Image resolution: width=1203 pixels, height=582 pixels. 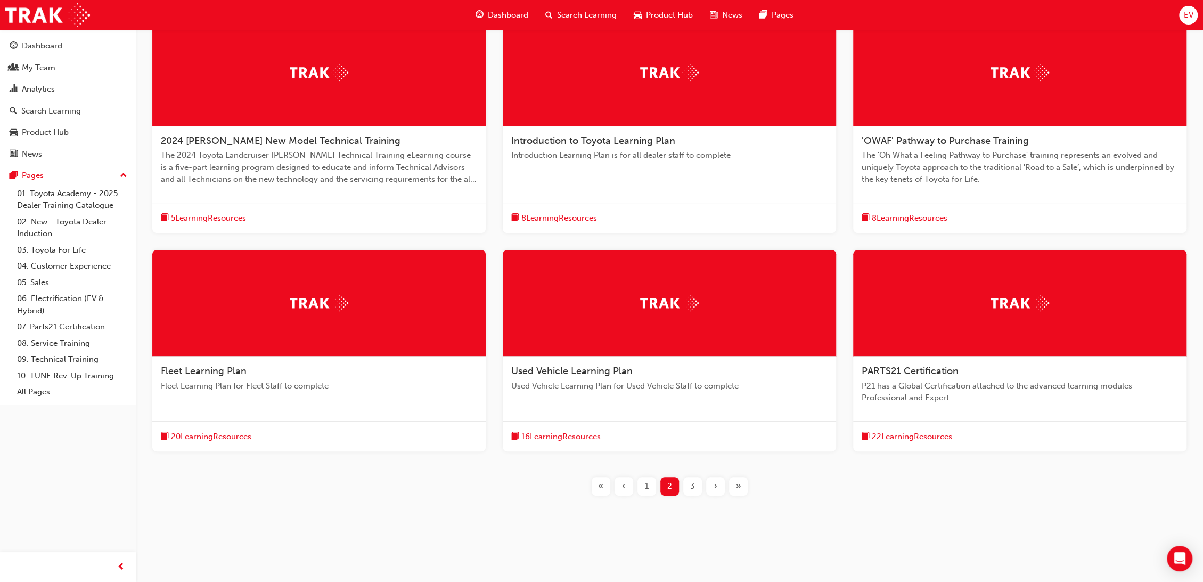 What do you see at coordinates (502, 15) in the screenshot?
I see `a: guage-iconDashboard` at bounding box center [502, 15].